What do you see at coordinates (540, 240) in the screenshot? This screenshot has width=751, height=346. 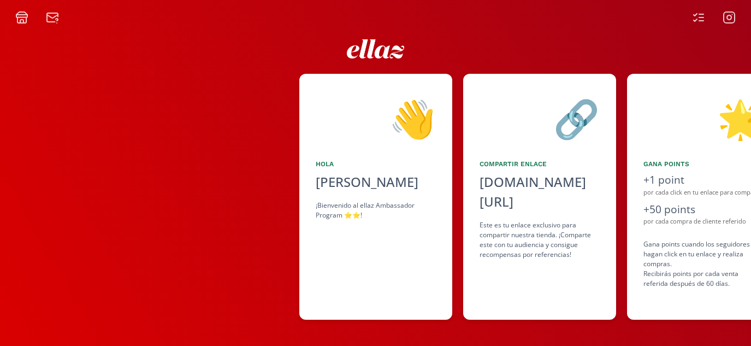 I see `div: Este es tu enlace exclusivo para compartir nuestra tienda. ¡Comparte este con tu audiencia y cons...` at bounding box center [540, 240].